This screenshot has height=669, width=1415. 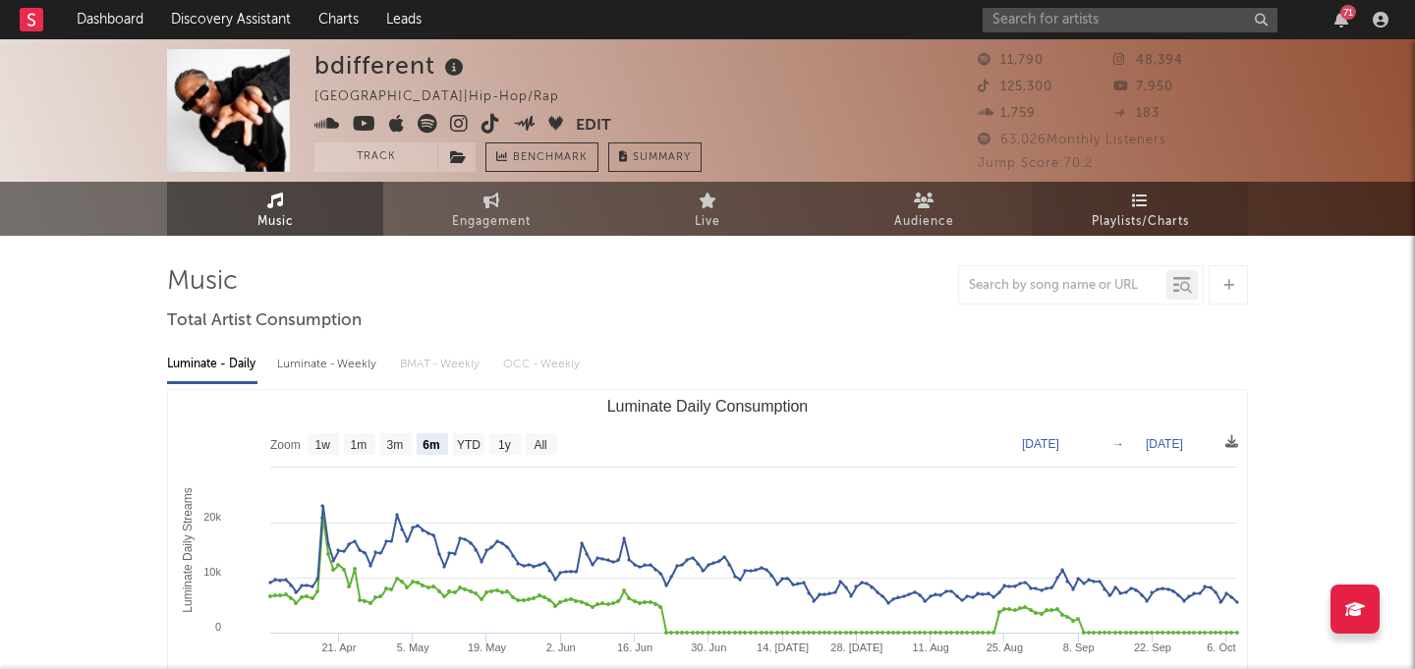 I want to click on span: Summary, so click(x=662, y=157).